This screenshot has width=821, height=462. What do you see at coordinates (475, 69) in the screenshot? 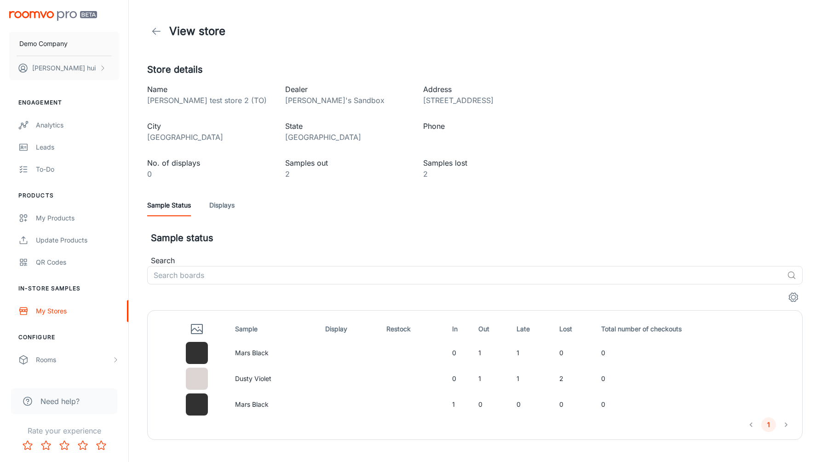
I see `h5: Store details` at bounding box center [475, 69].